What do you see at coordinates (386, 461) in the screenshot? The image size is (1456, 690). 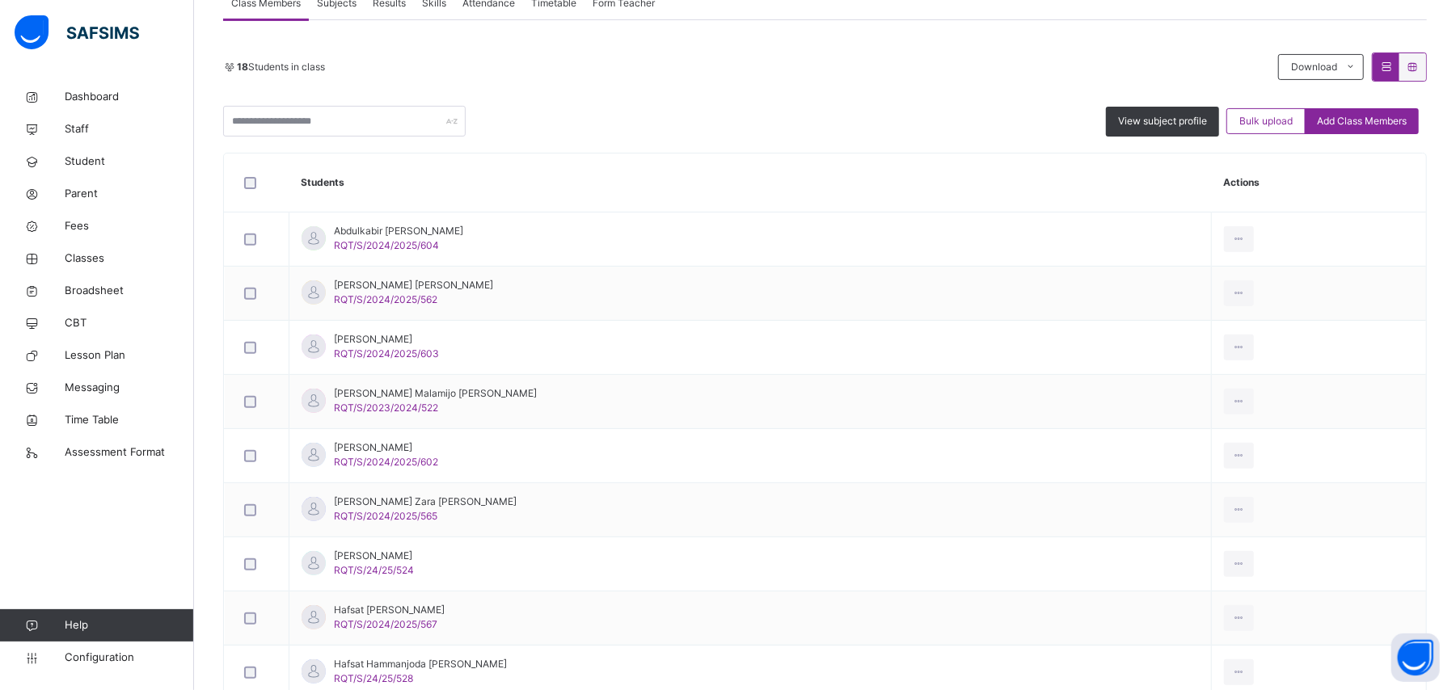 I see `span: RQT/S/2024/2025/602` at bounding box center [386, 461].